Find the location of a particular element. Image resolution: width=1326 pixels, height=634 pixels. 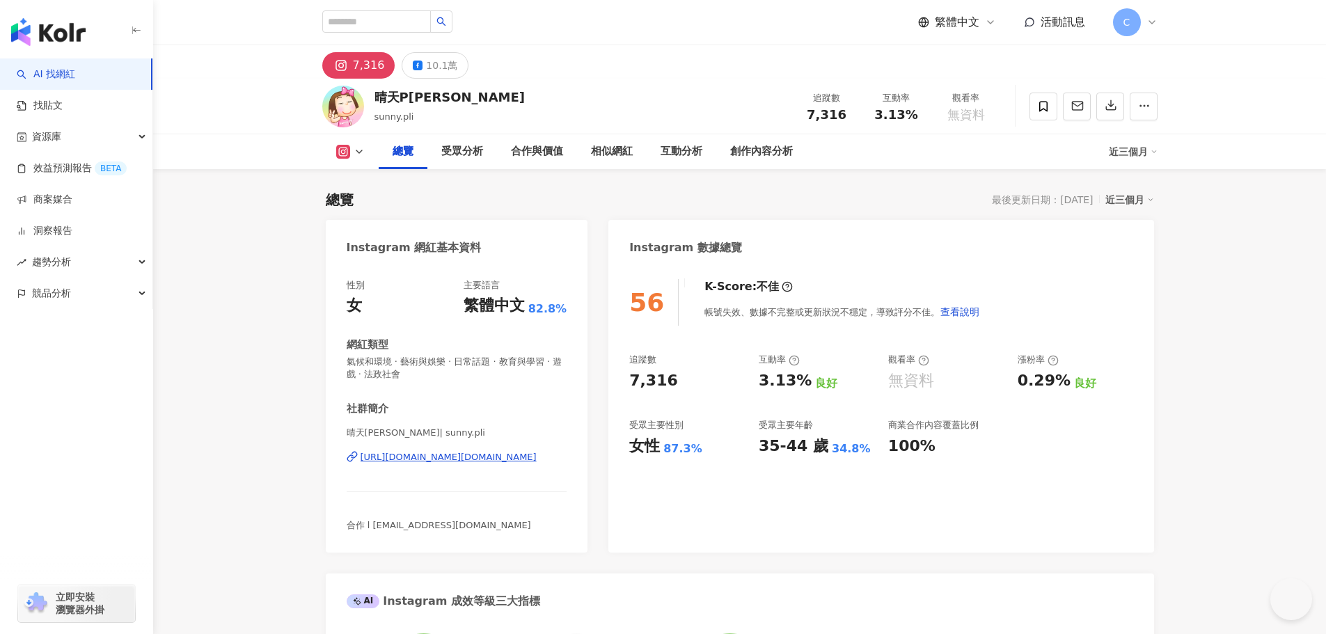

div: 受眾主要性別 is located at coordinates (656, 425).